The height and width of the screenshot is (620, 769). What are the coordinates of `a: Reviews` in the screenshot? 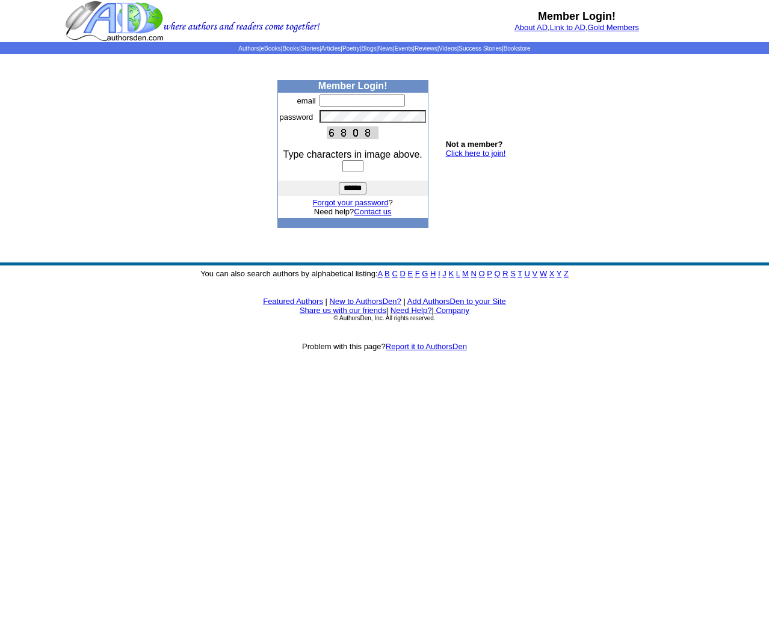 It's located at (426, 48).